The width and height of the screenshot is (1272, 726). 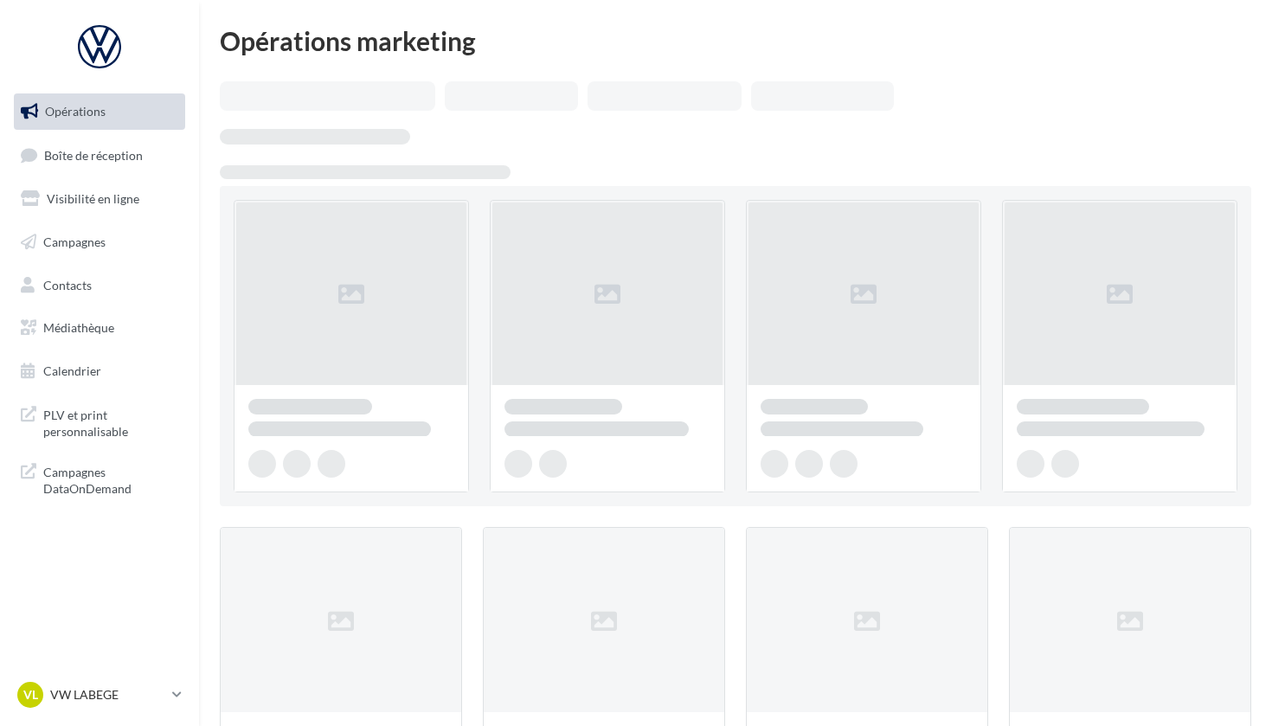 I want to click on span: Opérations, so click(x=75, y=111).